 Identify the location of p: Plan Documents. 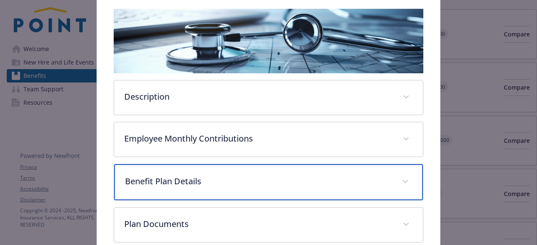
(258, 224).